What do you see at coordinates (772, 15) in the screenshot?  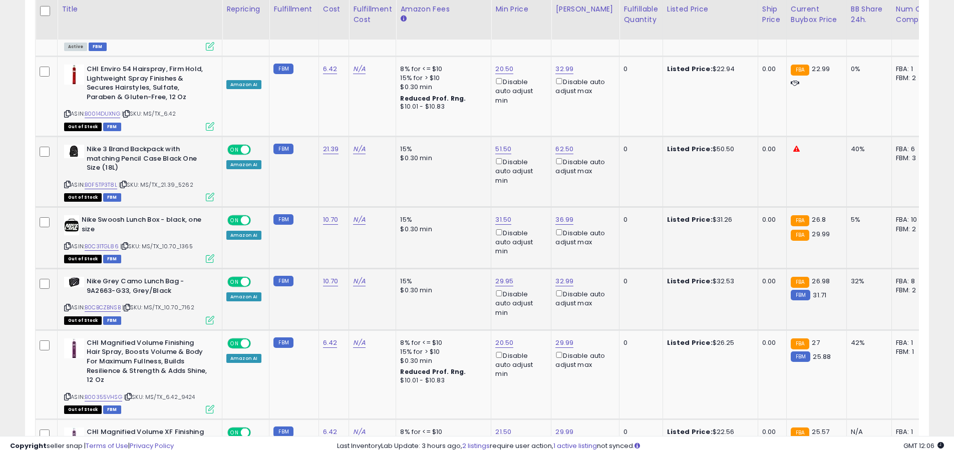 I see `div: Ship Price` at bounding box center [772, 15].